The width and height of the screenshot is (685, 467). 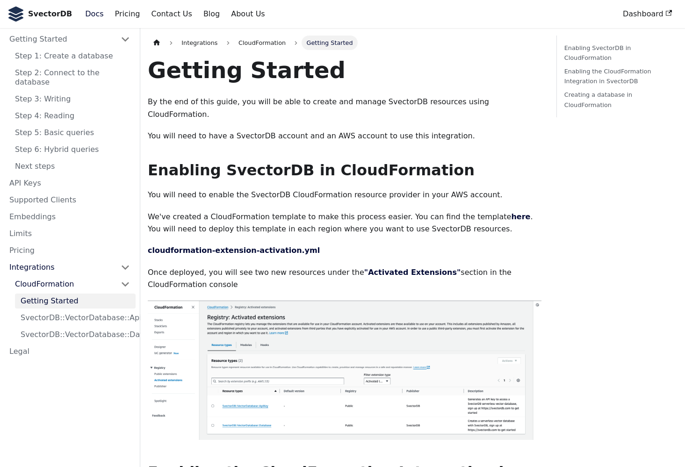 I want to click on a: here, so click(x=520, y=216).